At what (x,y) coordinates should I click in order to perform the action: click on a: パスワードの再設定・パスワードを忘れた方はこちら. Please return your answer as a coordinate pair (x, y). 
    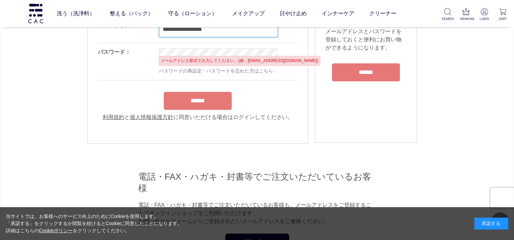
    Looking at the image, I should click on (216, 71).